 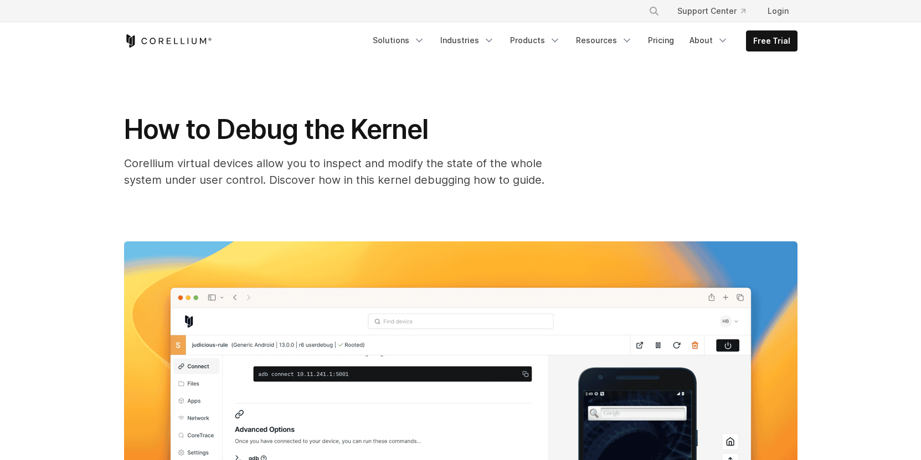 What do you see at coordinates (778, 11) in the screenshot?
I see `a: Login` at bounding box center [778, 11].